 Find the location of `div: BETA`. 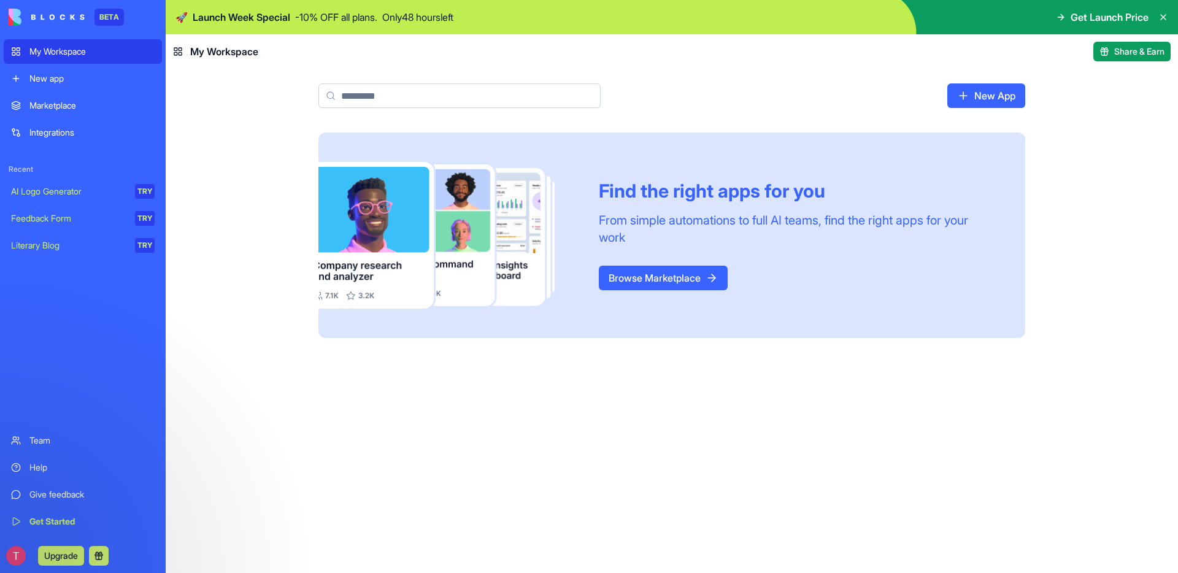

div: BETA is located at coordinates (109, 17).